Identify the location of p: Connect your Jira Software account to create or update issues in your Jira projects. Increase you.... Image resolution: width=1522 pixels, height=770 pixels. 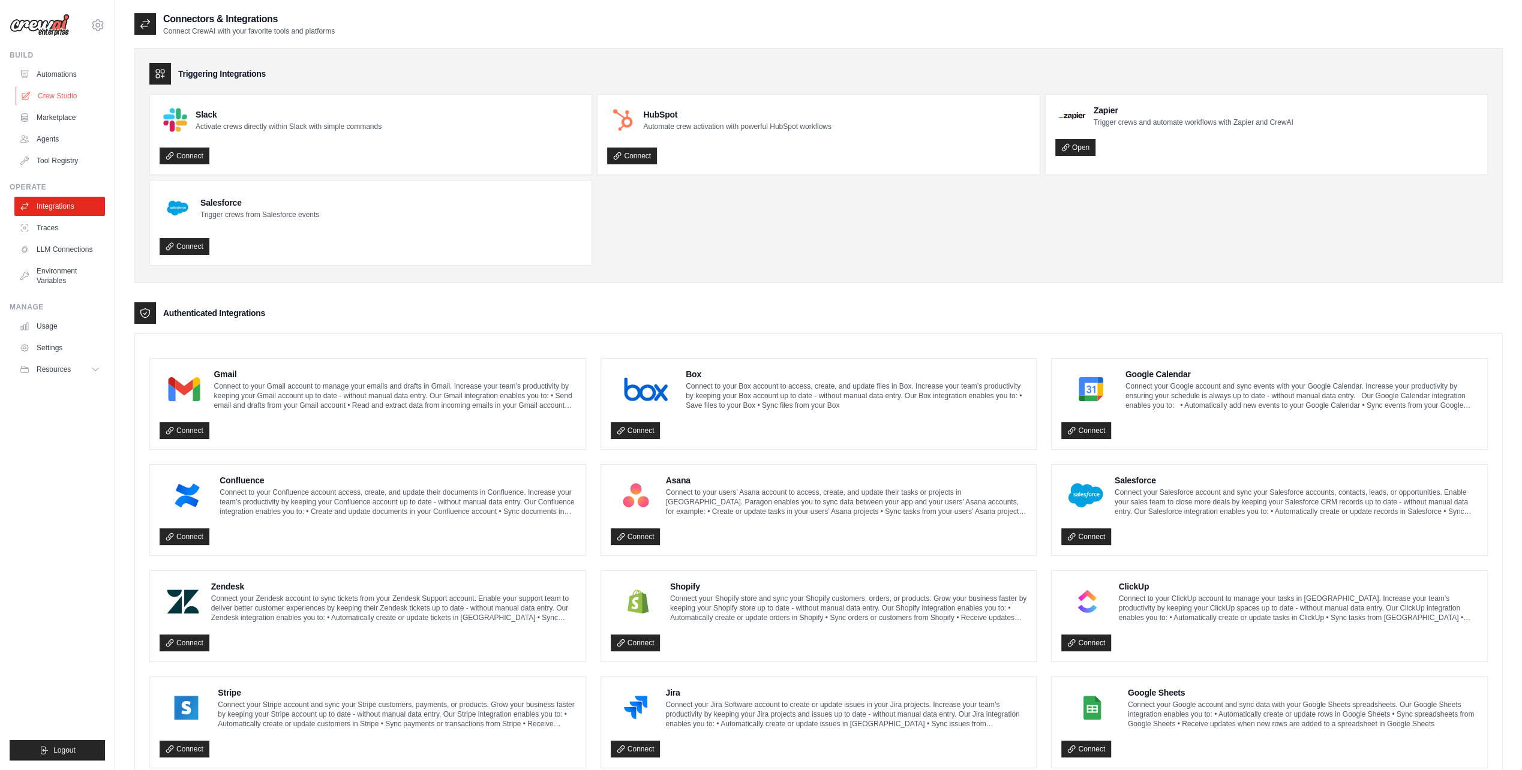
(846, 715).